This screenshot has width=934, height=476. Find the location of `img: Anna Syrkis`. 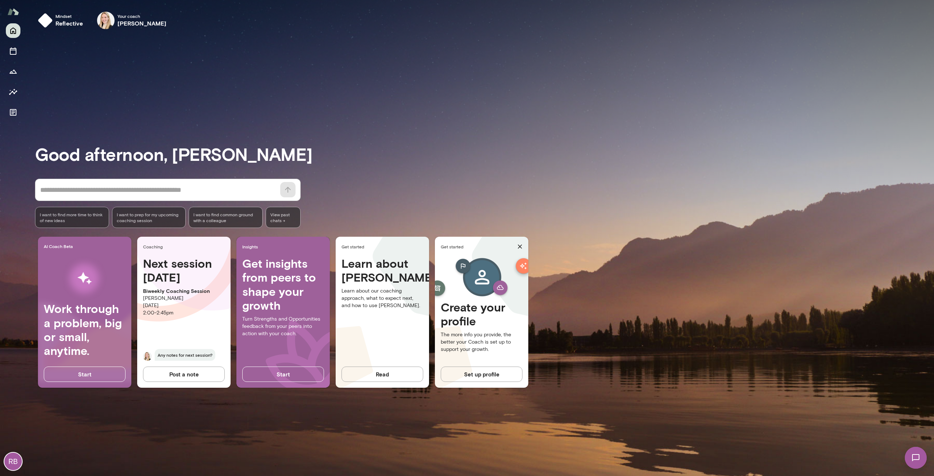

img: Anna Syrkis is located at coordinates (106, 20).